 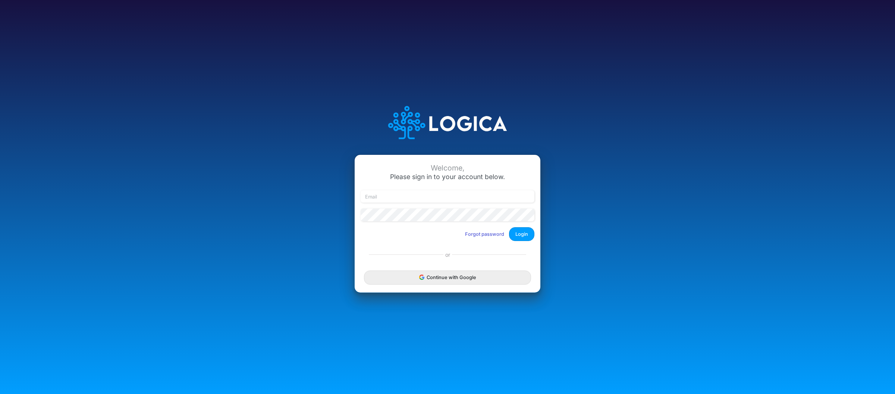 I want to click on span: Please sign in to your account below., so click(x=448, y=176).